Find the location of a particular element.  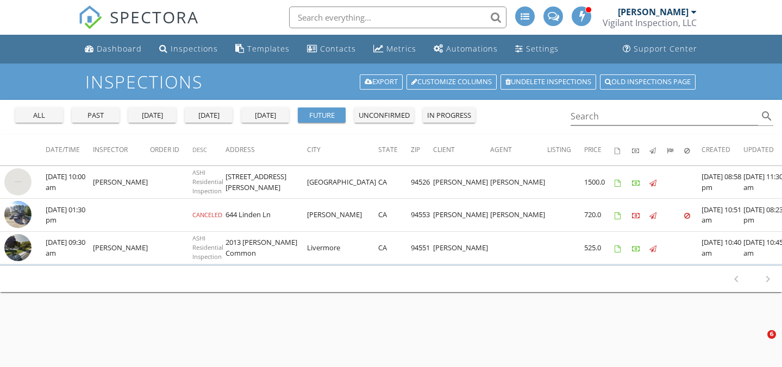

div: Contacts is located at coordinates (338, 48).